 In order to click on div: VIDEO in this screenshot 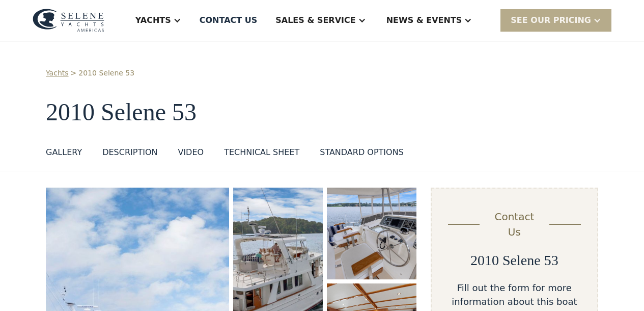, I will do `click(190, 152)`.